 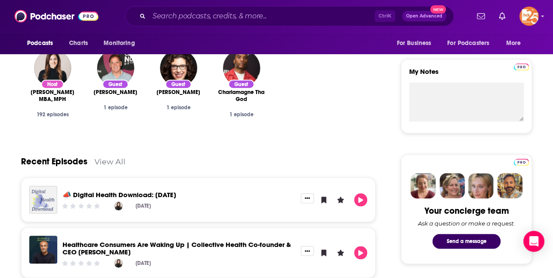 What do you see at coordinates (413, 43) in the screenshot?
I see `span: For Business` at bounding box center [413, 43].